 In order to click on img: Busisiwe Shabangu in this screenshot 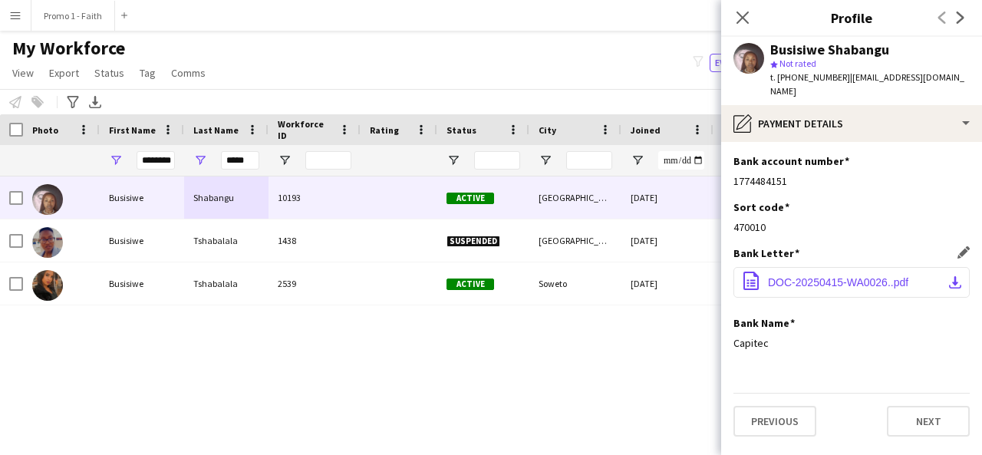, I will do `click(48, 200)`.